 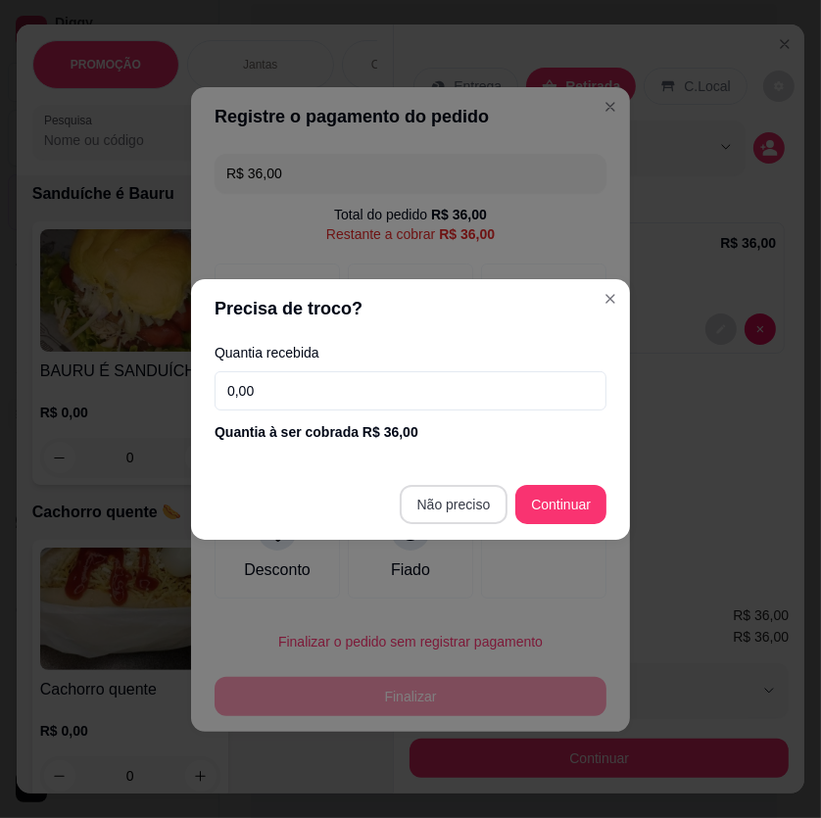 I want to click on button: Continuar, so click(x=560, y=504).